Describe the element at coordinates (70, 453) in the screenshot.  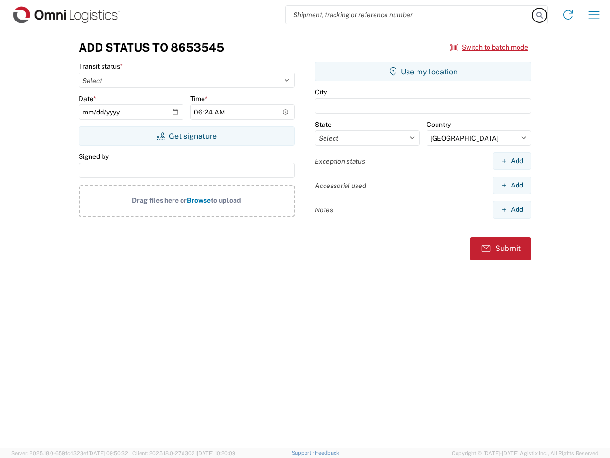
I see `span: Server: 2025.18.0-659fc4323ef` at that location.